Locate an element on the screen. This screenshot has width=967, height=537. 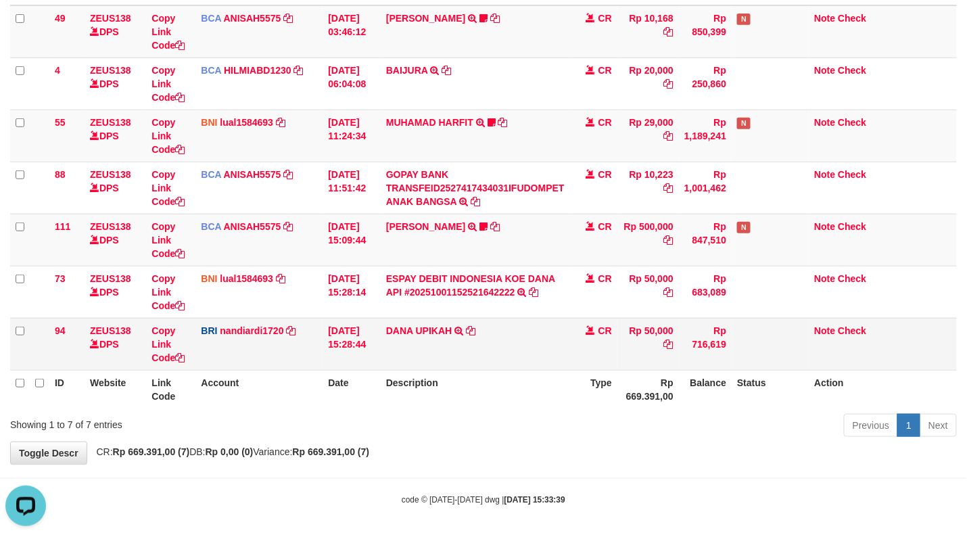
th: Action is located at coordinates (882, 389).